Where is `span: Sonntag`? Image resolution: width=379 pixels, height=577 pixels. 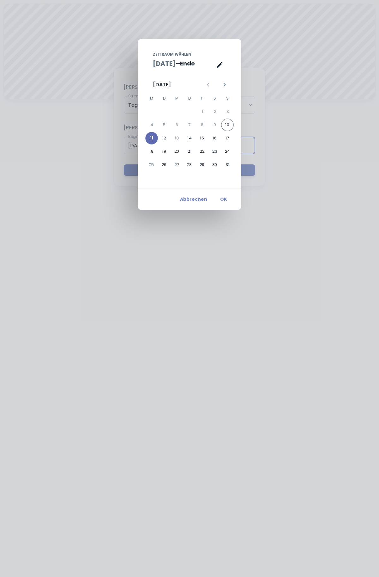
span: Sonntag is located at coordinates (227, 98).